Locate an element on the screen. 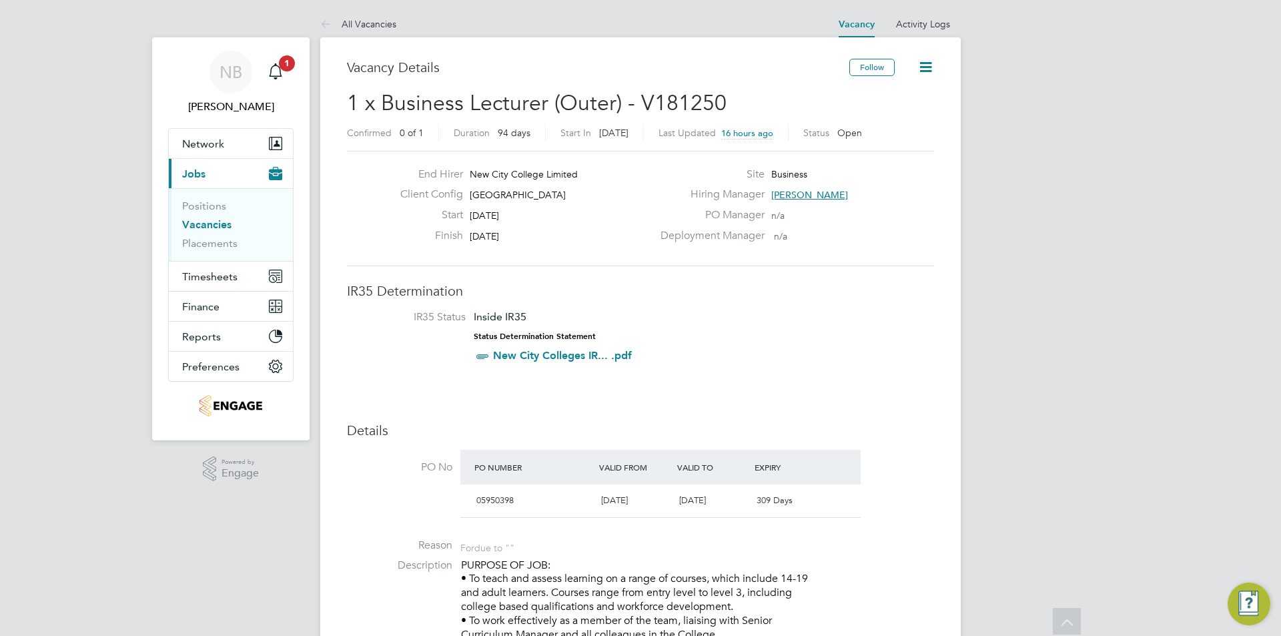 Image resolution: width=1281 pixels, height=636 pixels. a: All Vacancies is located at coordinates (358, 24).